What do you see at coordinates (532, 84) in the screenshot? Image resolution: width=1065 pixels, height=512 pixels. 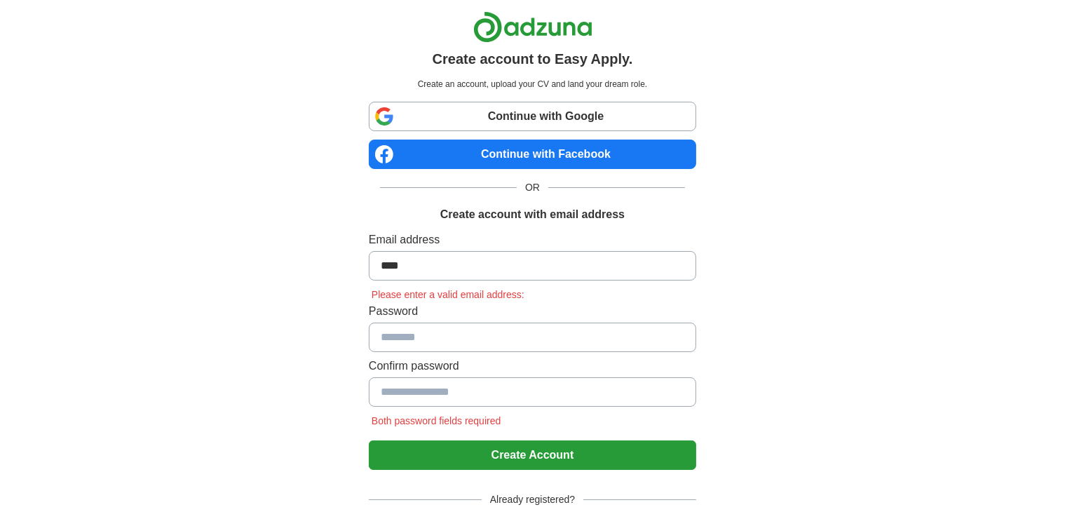 I see `p: Create an account, upload your CV and land your dream role.` at bounding box center [532, 84].